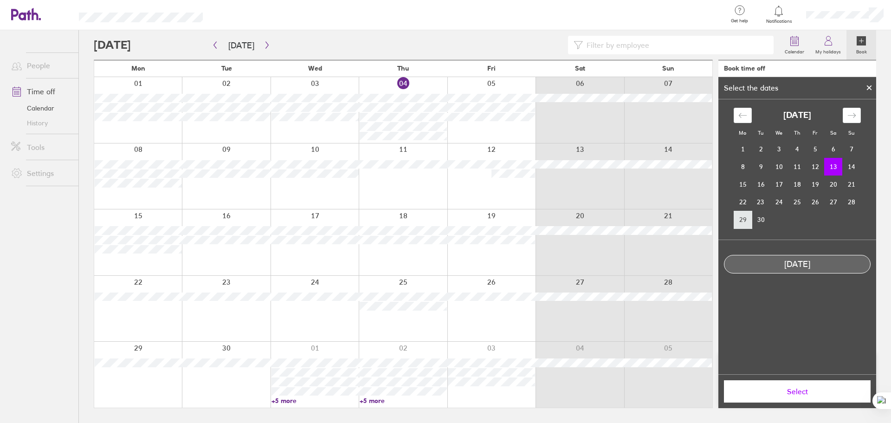  What do you see at coordinates (403, 68) in the screenshot?
I see `span: Thu` at bounding box center [403, 68].